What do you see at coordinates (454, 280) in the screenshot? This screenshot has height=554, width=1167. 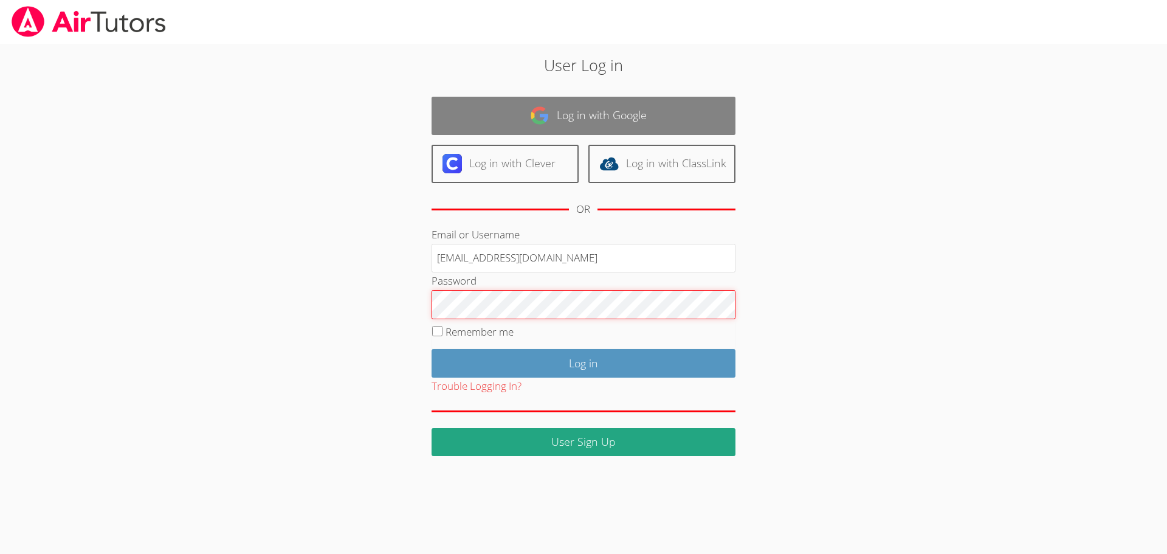 I see `label: Password` at bounding box center [454, 280].